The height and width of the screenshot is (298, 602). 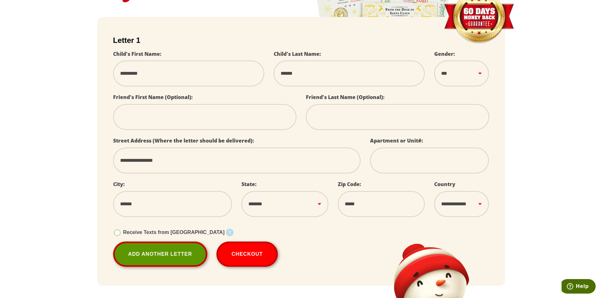 I want to click on label: State:, so click(x=249, y=184).